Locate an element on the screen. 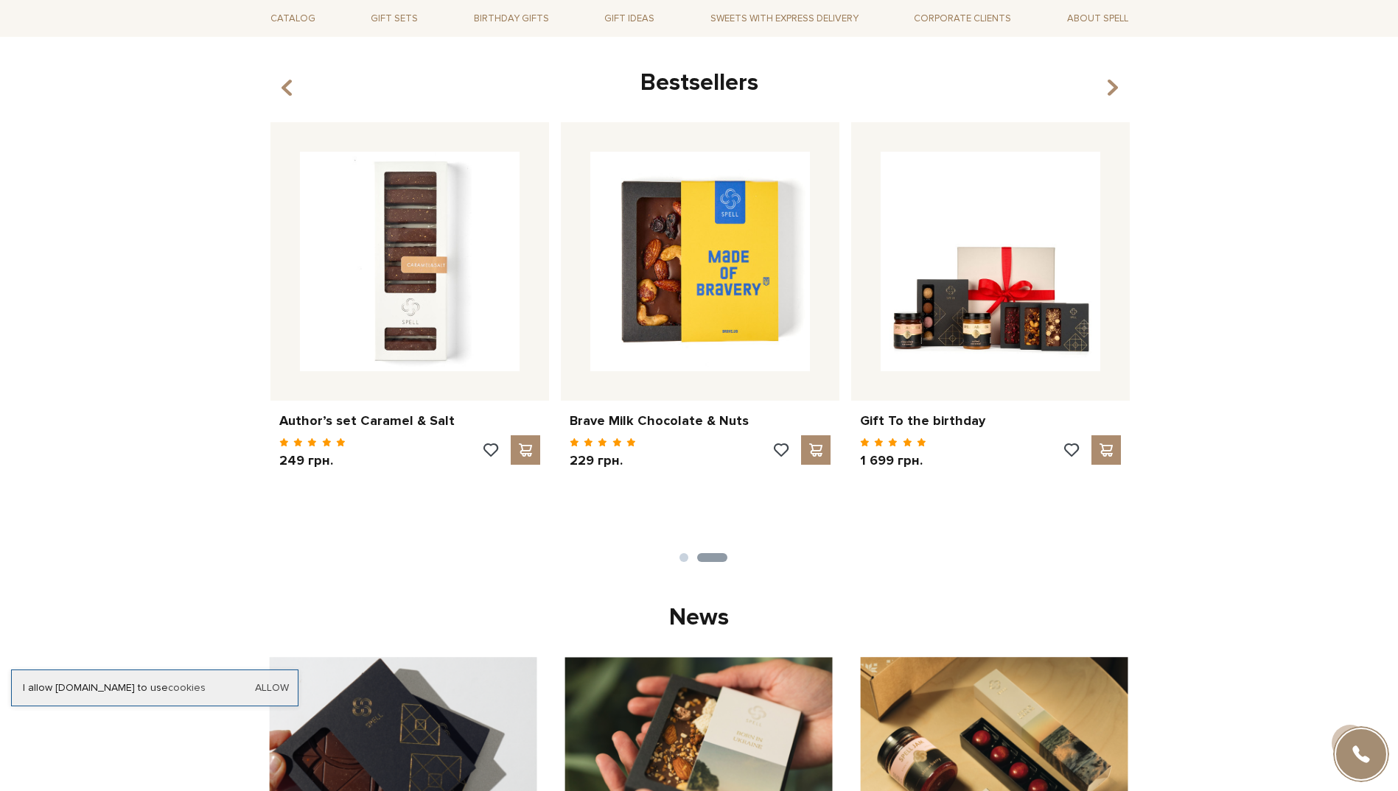 This screenshot has width=1398, height=791. button: 2 of 2 is located at coordinates (712, 558).